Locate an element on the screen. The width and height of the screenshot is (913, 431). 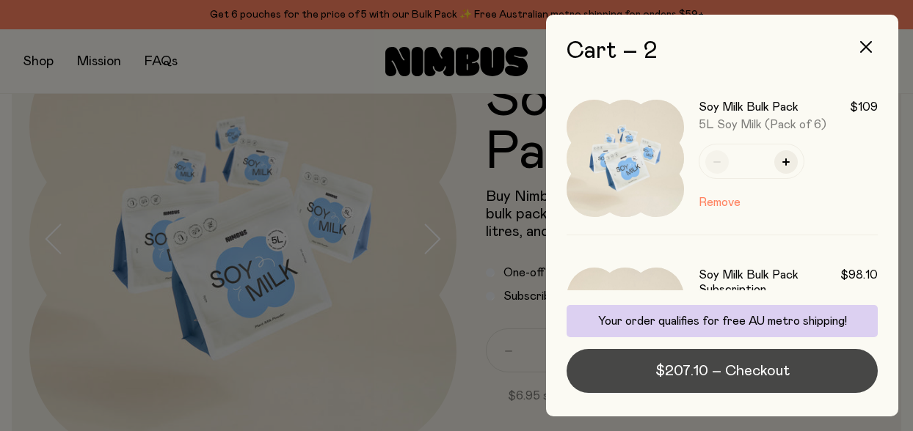
button: Remove is located at coordinates (719, 202).